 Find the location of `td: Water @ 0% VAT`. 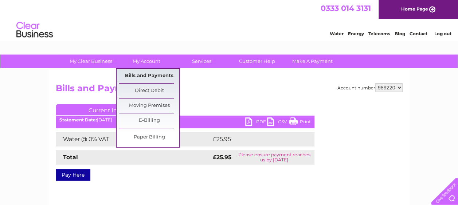

td: Water @ 0% VAT is located at coordinates (133, 140).